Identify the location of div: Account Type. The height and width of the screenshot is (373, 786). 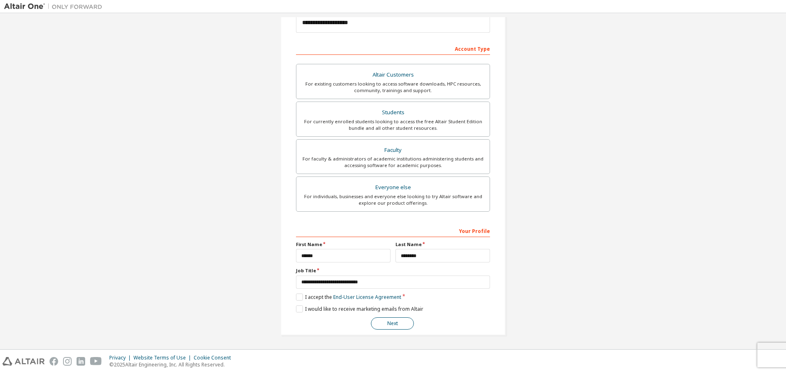
(393, 48).